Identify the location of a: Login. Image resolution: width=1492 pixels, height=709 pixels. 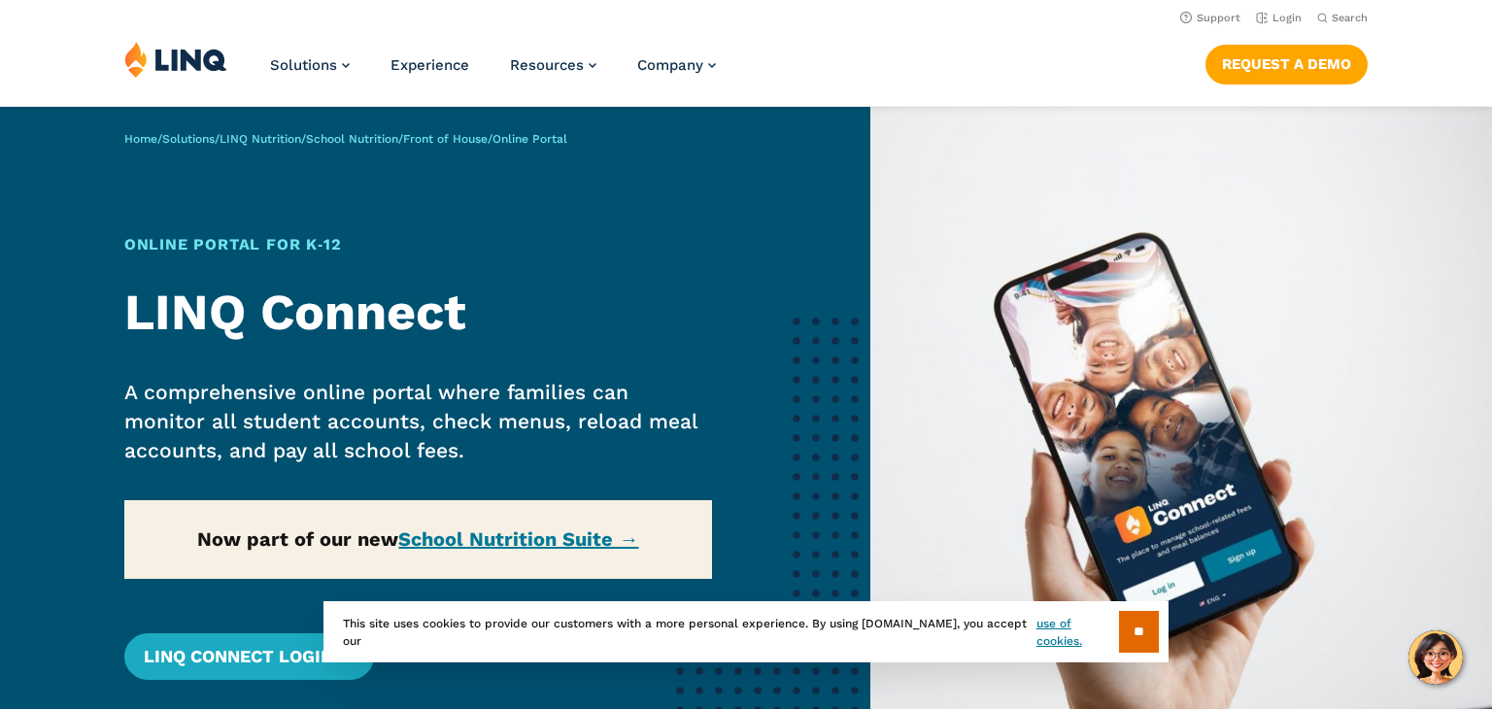
(1278, 17).